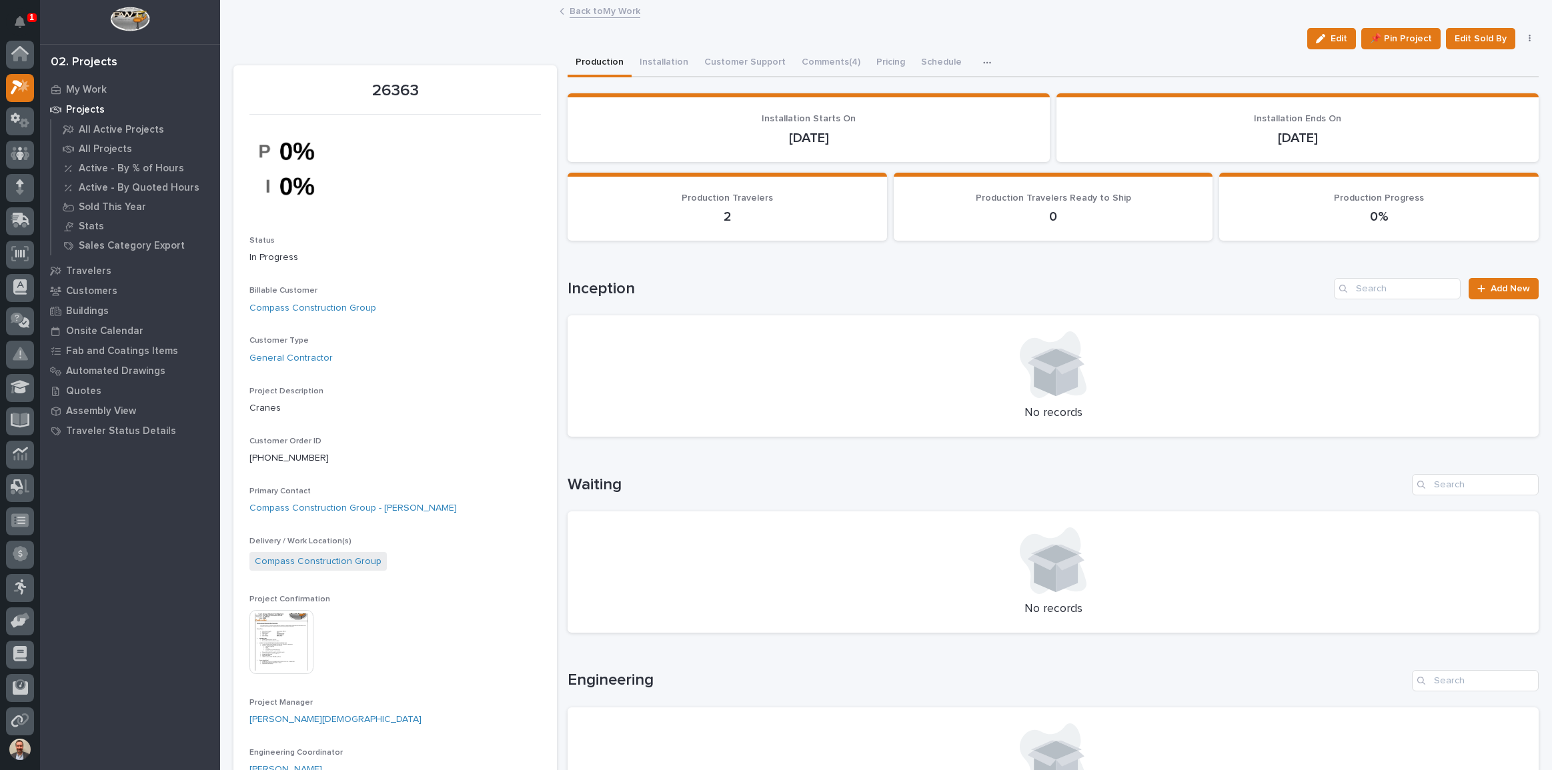 This screenshot has width=1552, height=770. What do you see at coordinates (130, 331) in the screenshot?
I see `a: Onsite Calendar` at bounding box center [130, 331].